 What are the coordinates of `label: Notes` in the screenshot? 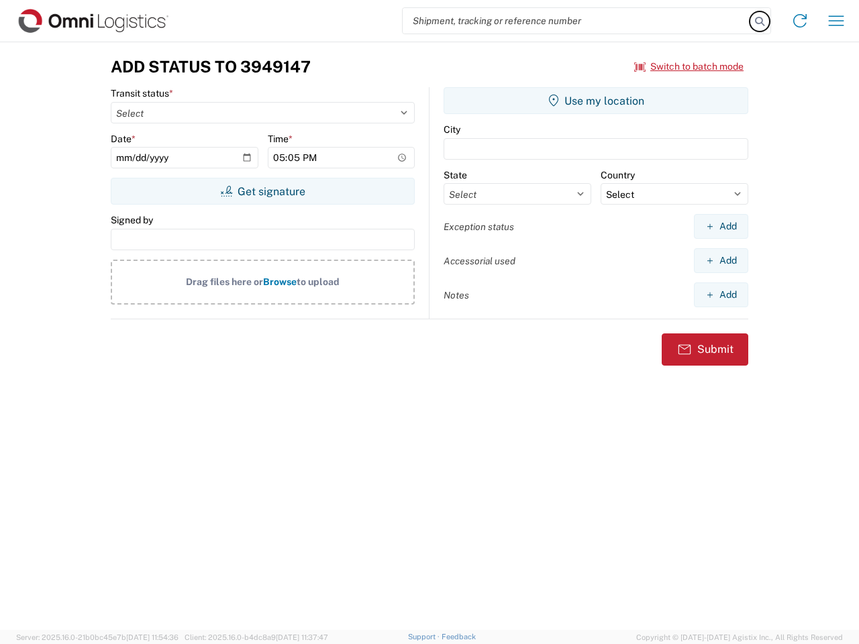 It's located at (456, 295).